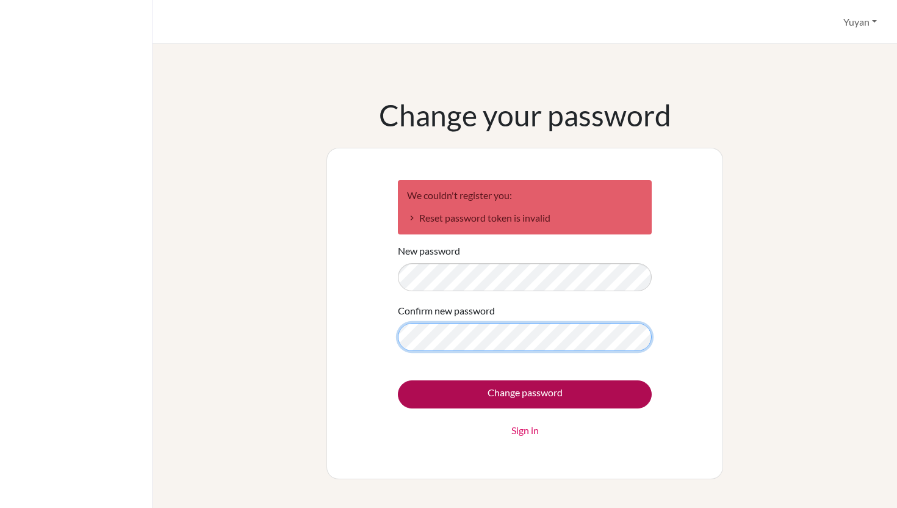 The width and height of the screenshot is (897, 508). I want to click on h2: We couldn't register you:, so click(525, 195).